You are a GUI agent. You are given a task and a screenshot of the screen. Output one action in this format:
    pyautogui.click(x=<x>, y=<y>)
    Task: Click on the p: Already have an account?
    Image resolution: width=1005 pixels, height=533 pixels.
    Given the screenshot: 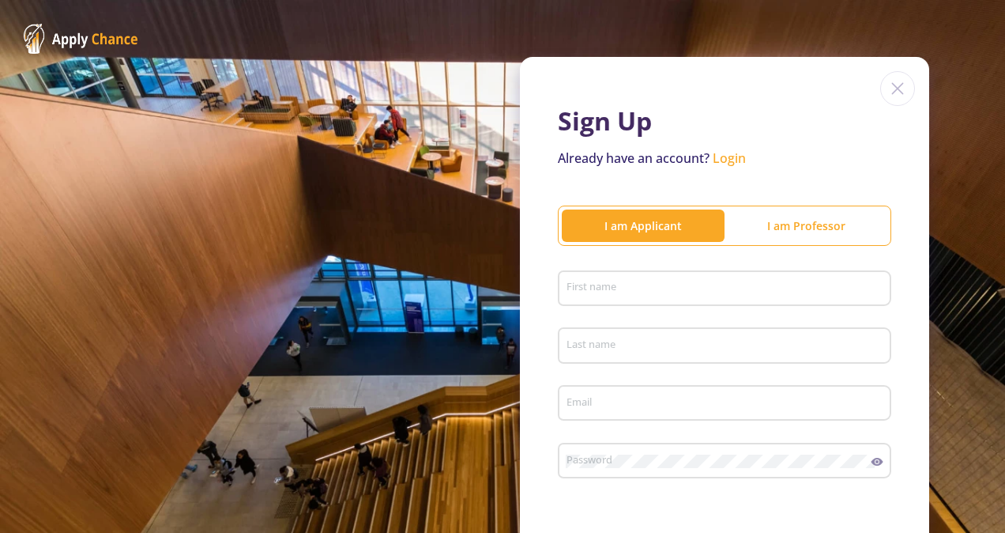 What is the action you would take?
    pyautogui.click(x=725, y=158)
    